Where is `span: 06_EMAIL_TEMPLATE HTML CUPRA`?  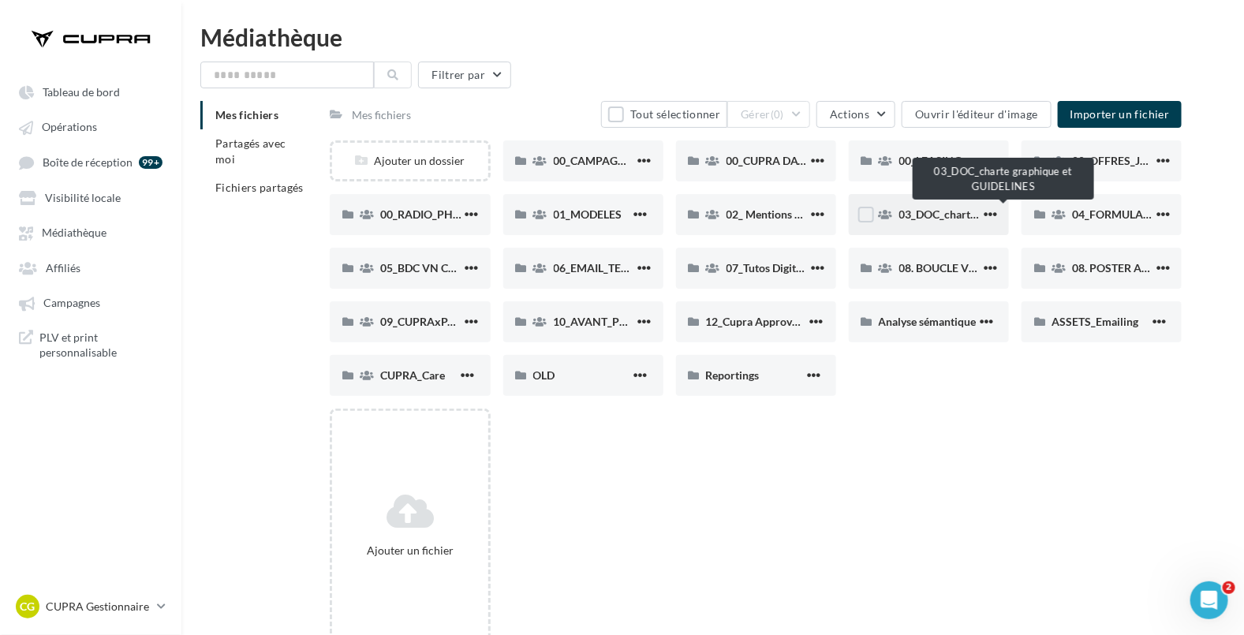
span: 06_EMAIL_TEMPLATE HTML CUPRA is located at coordinates (645, 267).